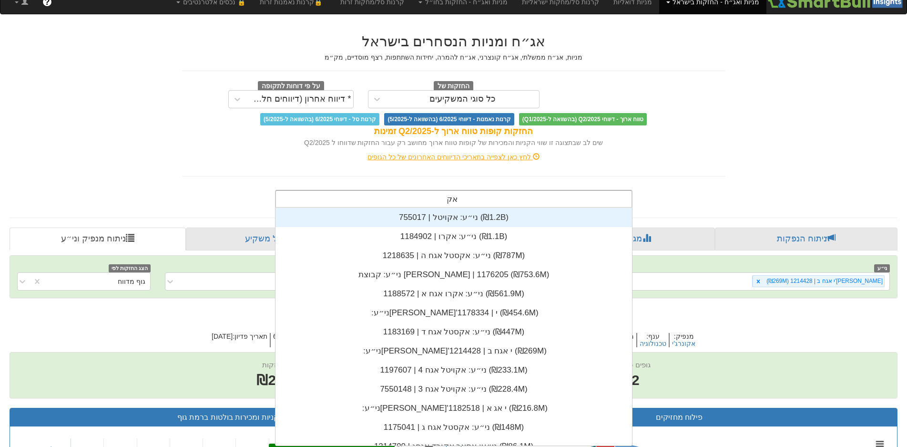 This screenshot has height=447, width=907. I want to click on span: ני״ע, so click(882, 268).